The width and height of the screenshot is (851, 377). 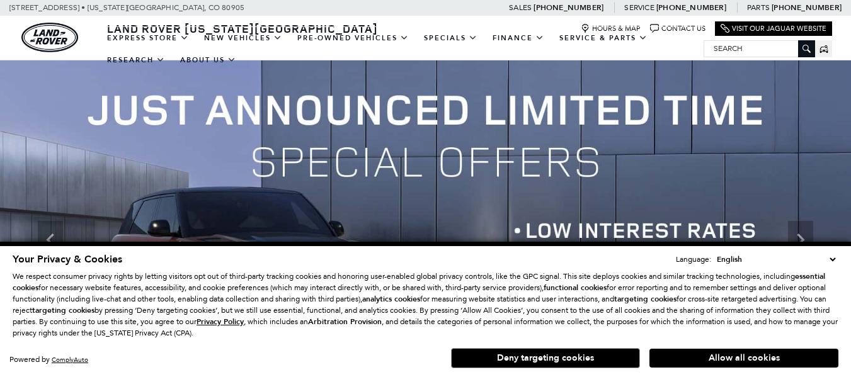 What do you see at coordinates (49, 360) in the screenshot?
I see `div: Powered by` at bounding box center [49, 360].